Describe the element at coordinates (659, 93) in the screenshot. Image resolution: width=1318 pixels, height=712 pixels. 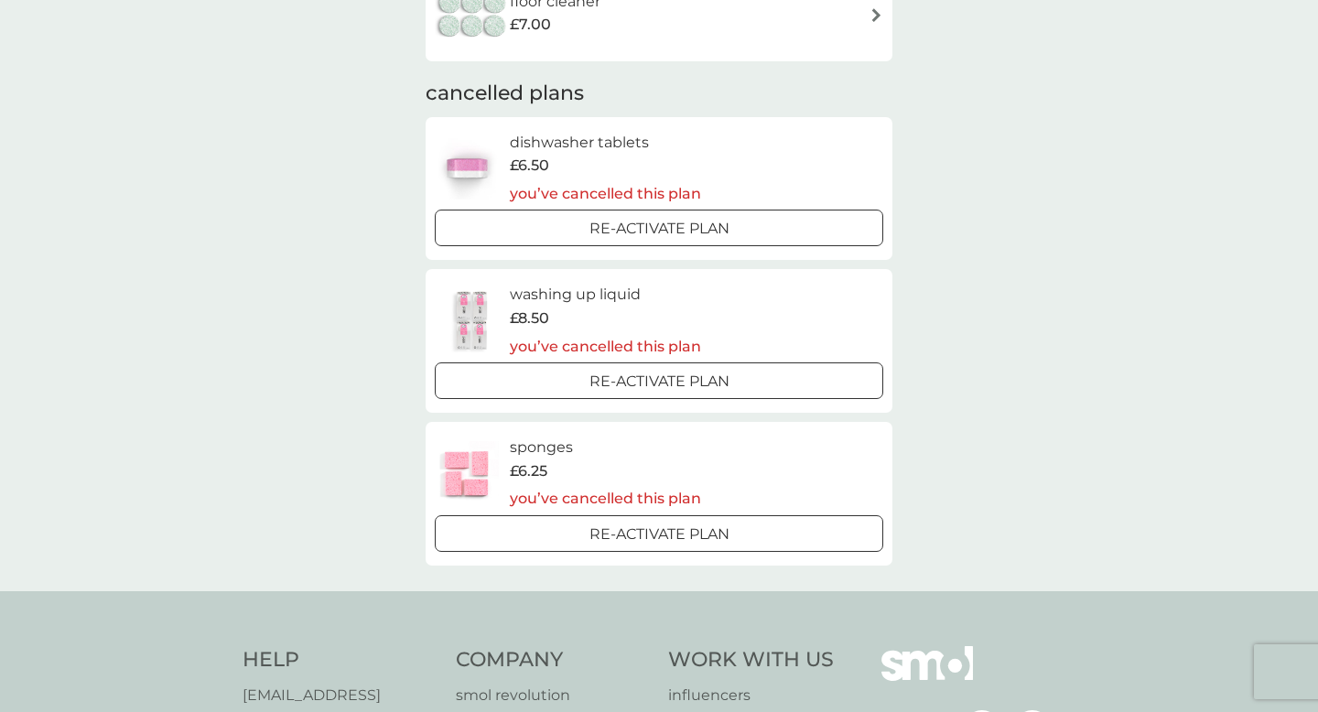
I see `h2: cancelled plans` at that location.